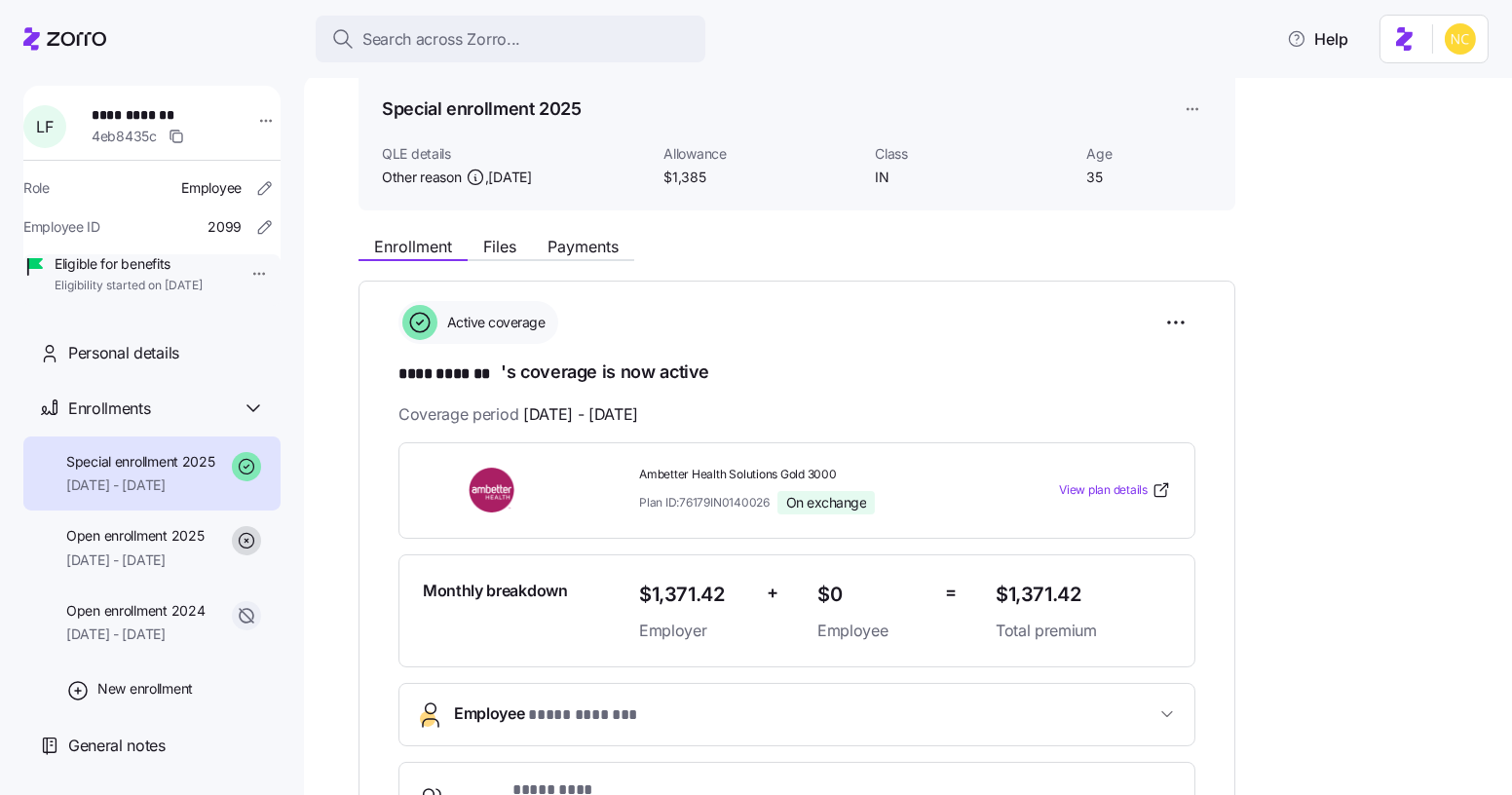 The height and width of the screenshot is (795, 1512). Describe the element at coordinates (493, 489) in the screenshot. I see `img: Ambetter` at that location.